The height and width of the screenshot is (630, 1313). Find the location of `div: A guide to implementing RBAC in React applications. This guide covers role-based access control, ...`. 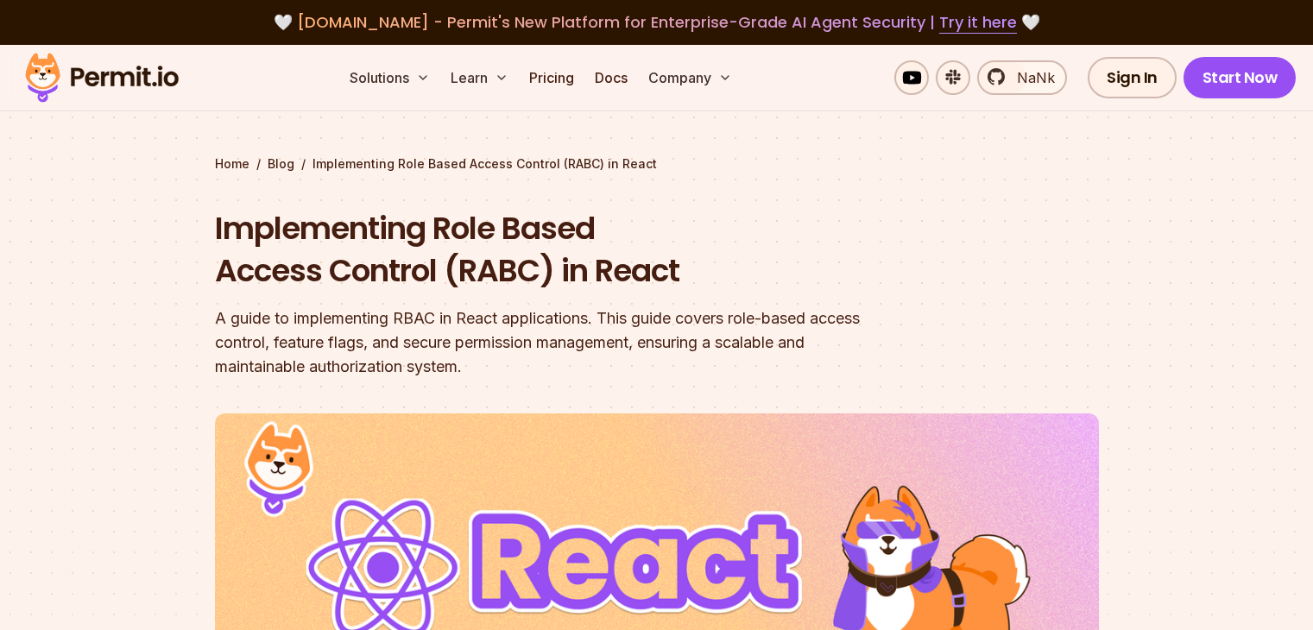

div: A guide to implementing RBAC in React applications. This guide covers role-based access control, ... is located at coordinates (547, 343).